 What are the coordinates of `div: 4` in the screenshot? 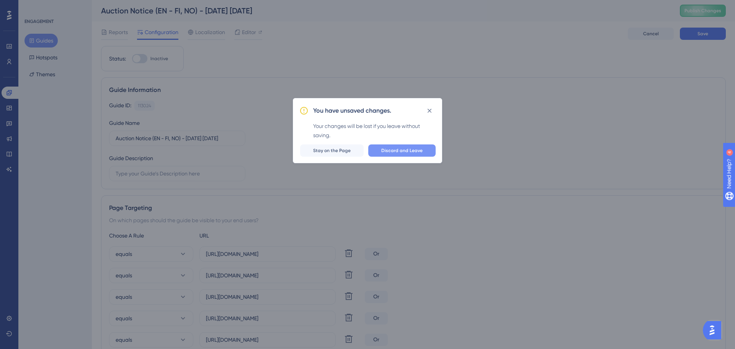 It's located at (54, 7).